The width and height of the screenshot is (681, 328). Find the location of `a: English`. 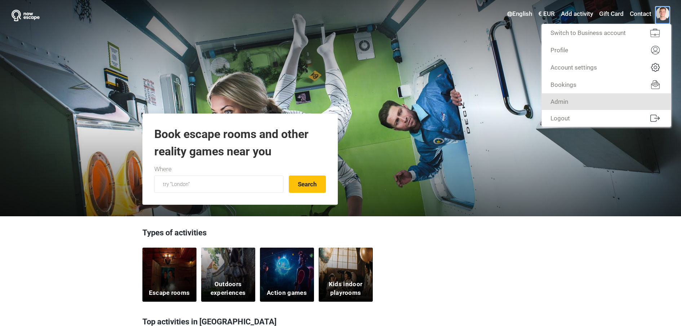

a: English is located at coordinates (520, 14).